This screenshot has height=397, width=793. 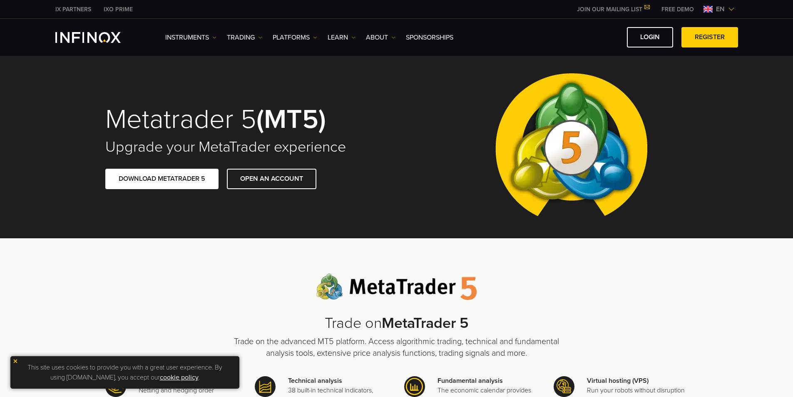 What do you see at coordinates (98, 37) in the screenshot?
I see `a: INFINOX Logo` at bounding box center [98, 37].